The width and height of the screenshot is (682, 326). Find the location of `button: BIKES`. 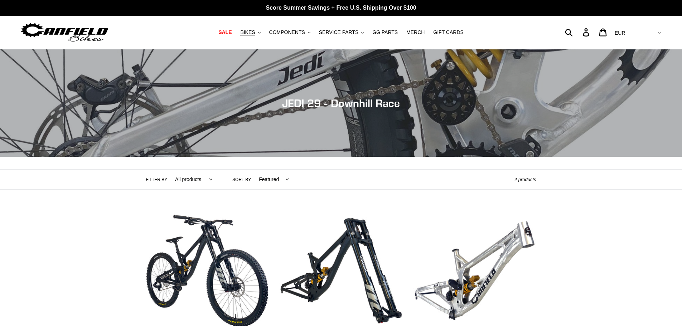

button: BIKES is located at coordinates (250, 32).